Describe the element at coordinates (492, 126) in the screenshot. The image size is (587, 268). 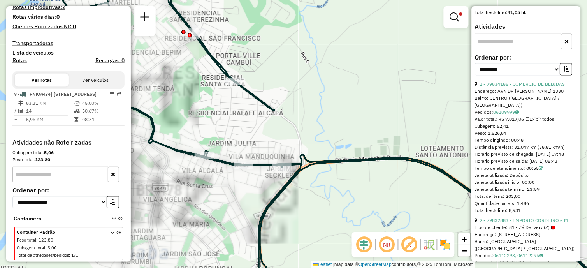
I see `span: Cubagem: 62,41` at that location.